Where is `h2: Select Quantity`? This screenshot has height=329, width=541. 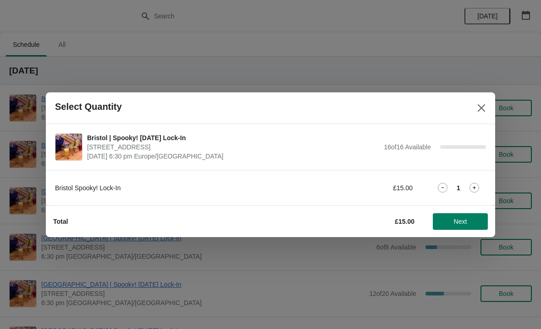 h2: Select Quantity is located at coordinates (89, 106).